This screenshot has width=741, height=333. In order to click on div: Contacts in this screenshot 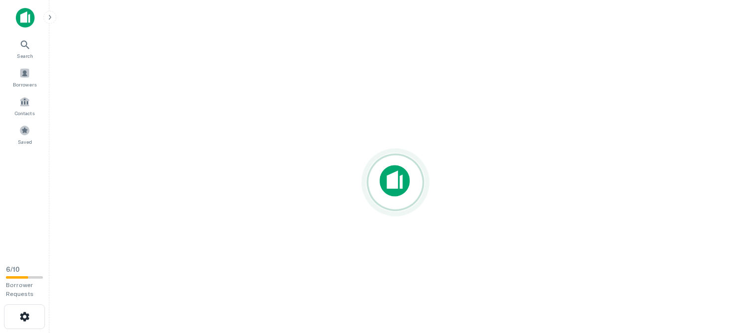, I will do `click(25, 106)`.